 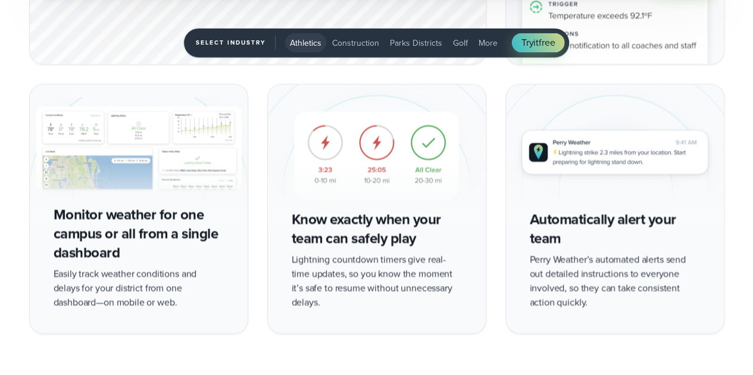 What do you see at coordinates (536, 42) in the screenshot?
I see `span: it` at bounding box center [536, 42].